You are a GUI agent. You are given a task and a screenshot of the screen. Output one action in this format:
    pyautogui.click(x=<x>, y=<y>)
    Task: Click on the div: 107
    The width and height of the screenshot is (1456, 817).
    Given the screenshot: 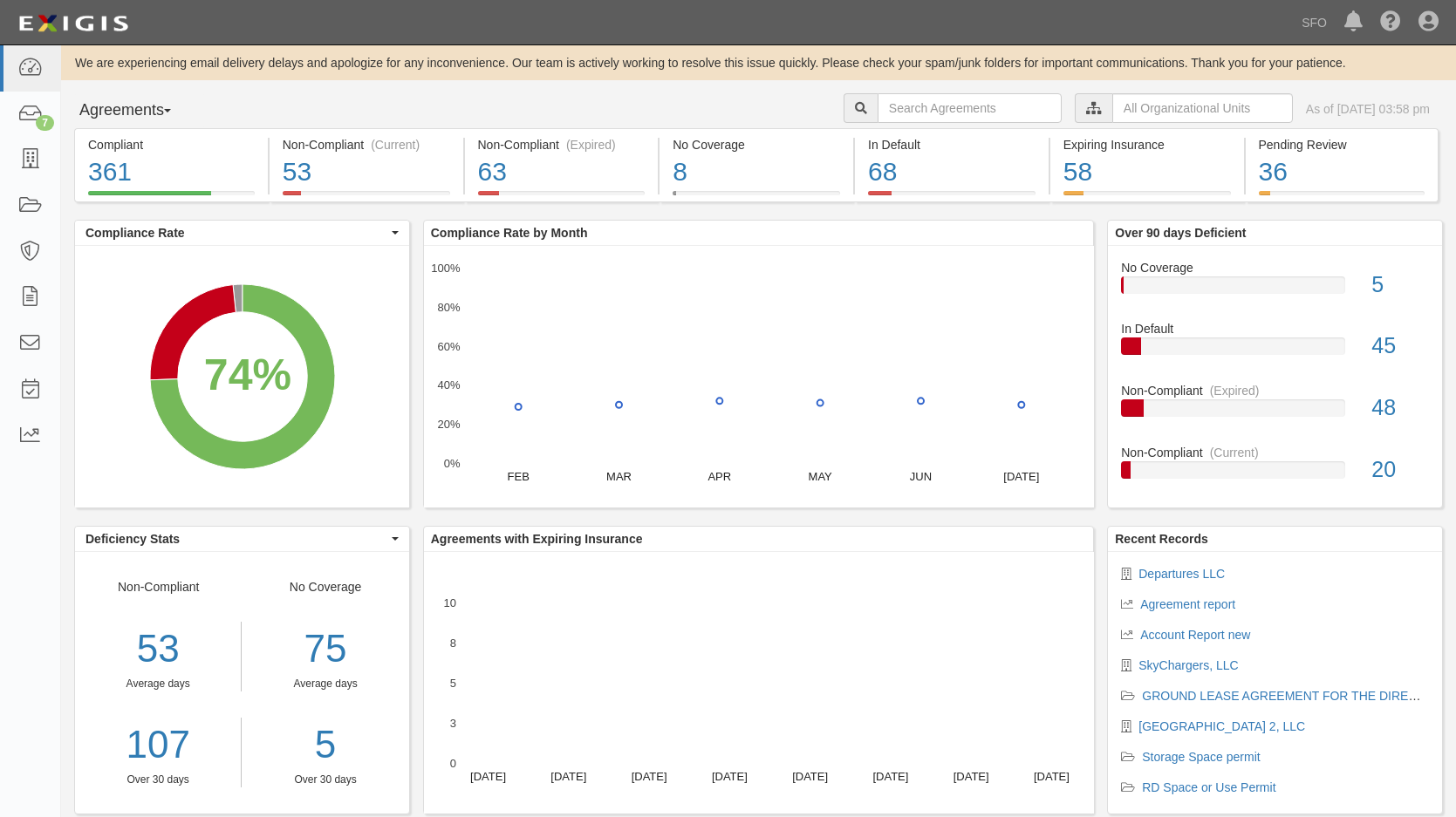 What is the action you would take?
    pyautogui.click(x=158, y=745)
    